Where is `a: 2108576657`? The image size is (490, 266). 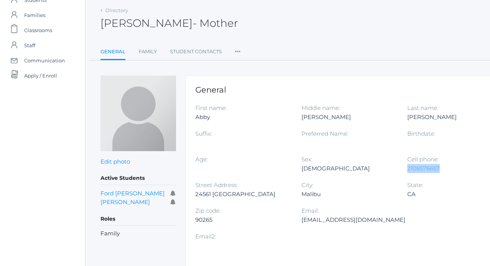 a: 2108576657 is located at coordinates (423, 168).